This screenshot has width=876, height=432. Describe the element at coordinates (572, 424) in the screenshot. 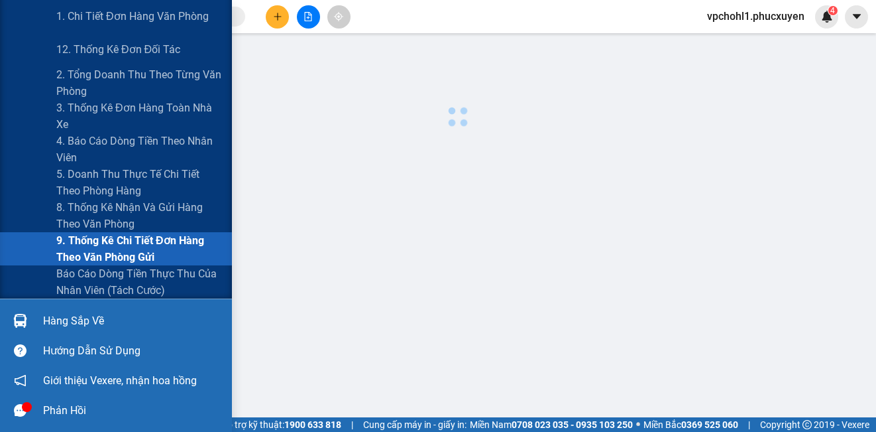

I see `strong: 0708 023 035 - 0935 103 250` at that location.